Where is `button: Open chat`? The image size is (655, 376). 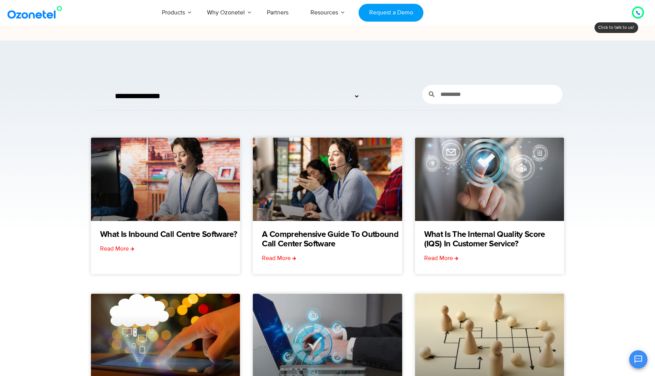 button: Open chat is located at coordinates (638, 359).